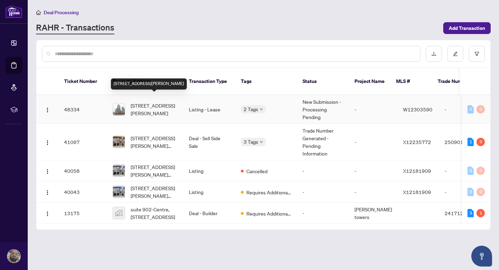  What do you see at coordinates (83, 109) in the screenshot?
I see `td: 48334` at bounding box center [83, 109].